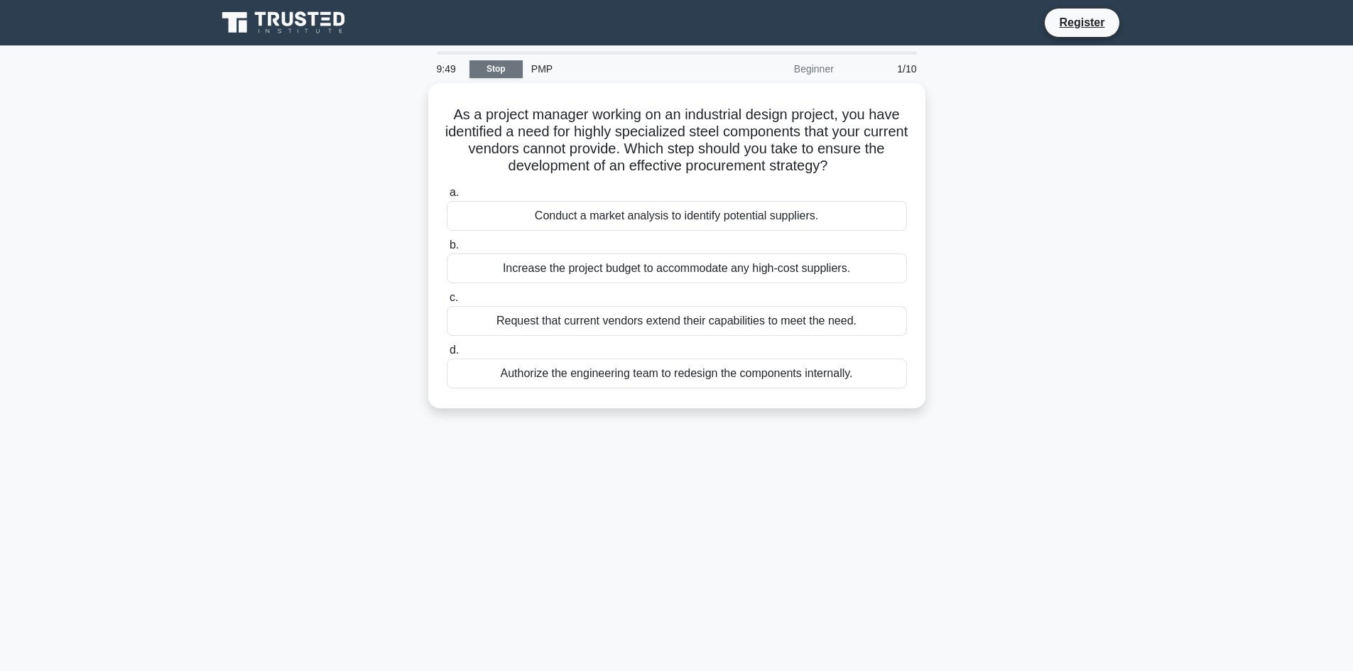 Image resolution: width=1353 pixels, height=671 pixels. Describe the element at coordinates (454, 192) in the screenshot. I see `span: a.` at that location.